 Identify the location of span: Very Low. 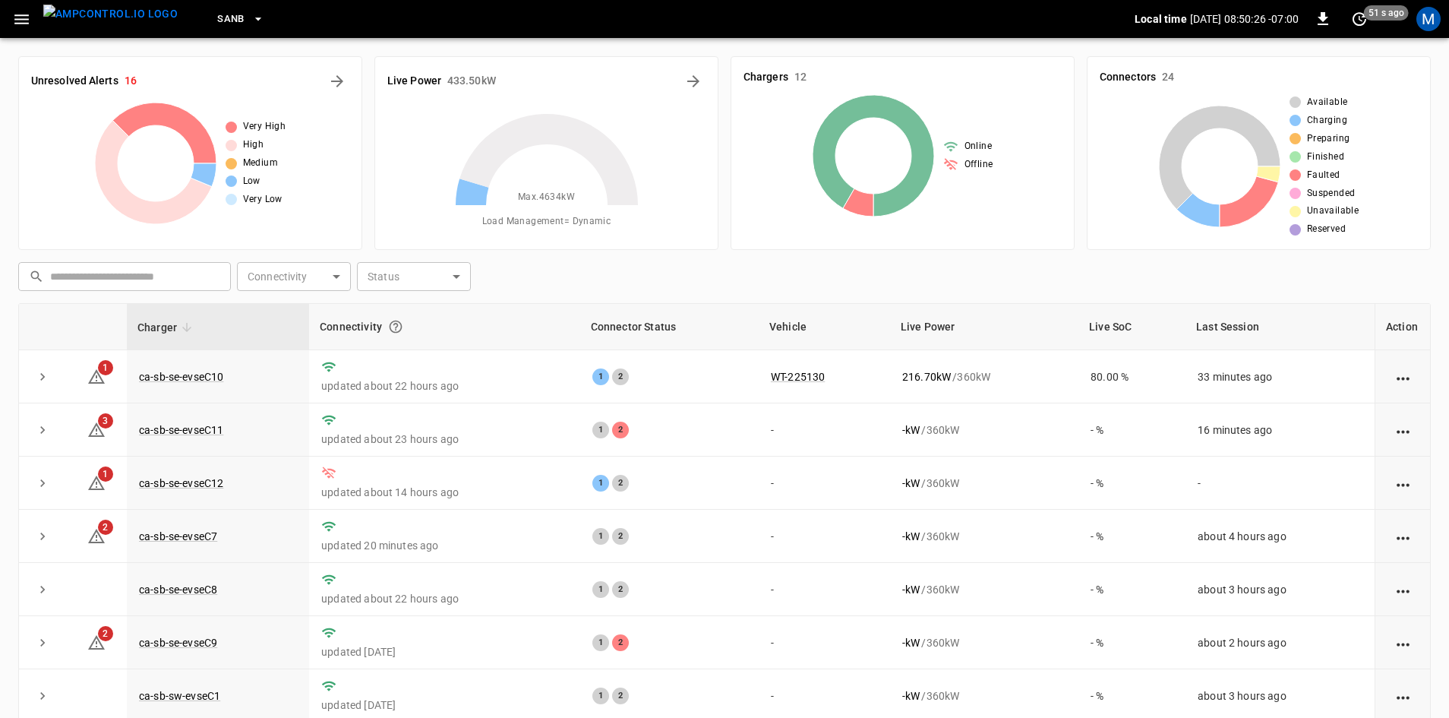
(263, 200).